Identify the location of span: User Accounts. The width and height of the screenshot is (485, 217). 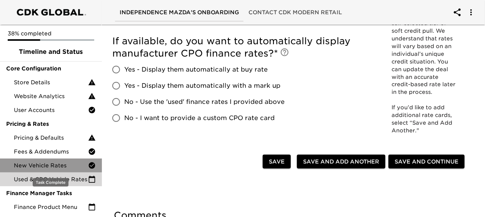
(51, 110).